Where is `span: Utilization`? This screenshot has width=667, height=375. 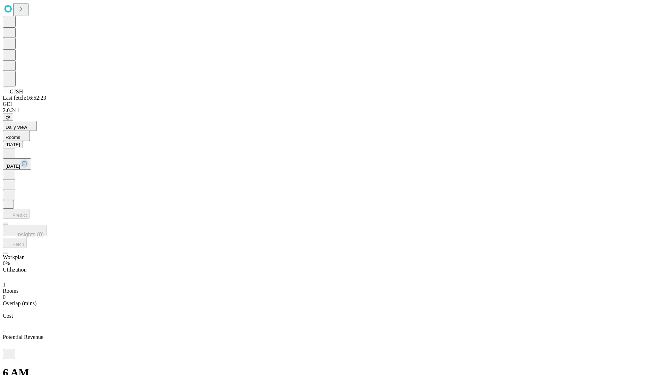
span: Utilization is located at coordinates (15, 270).